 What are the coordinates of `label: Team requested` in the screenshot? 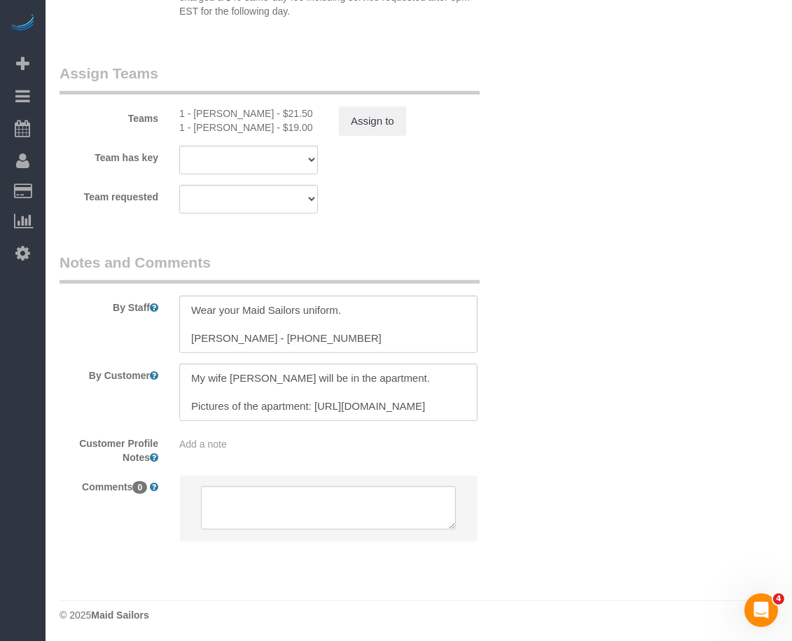 It's located at (109, 194).